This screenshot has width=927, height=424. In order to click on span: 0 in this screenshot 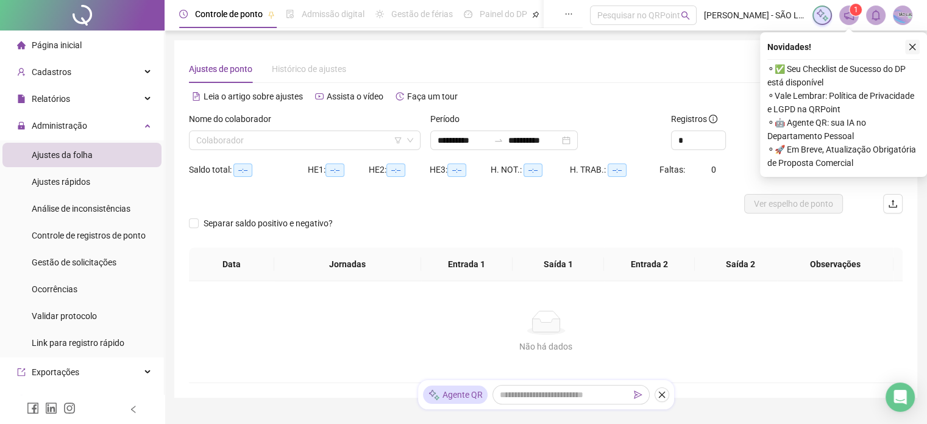, I will do `click(714, 169)`.